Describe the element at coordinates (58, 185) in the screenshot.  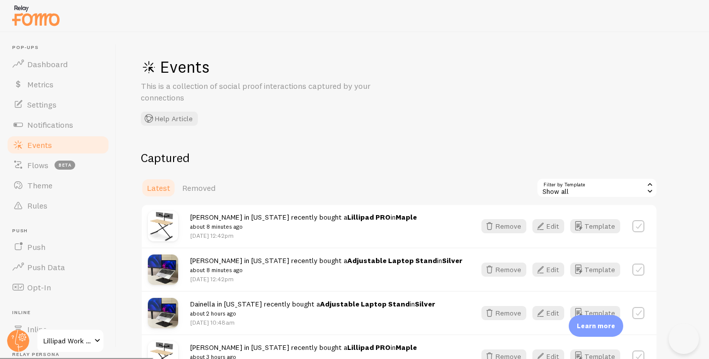
I see `a: Theme` at that location.